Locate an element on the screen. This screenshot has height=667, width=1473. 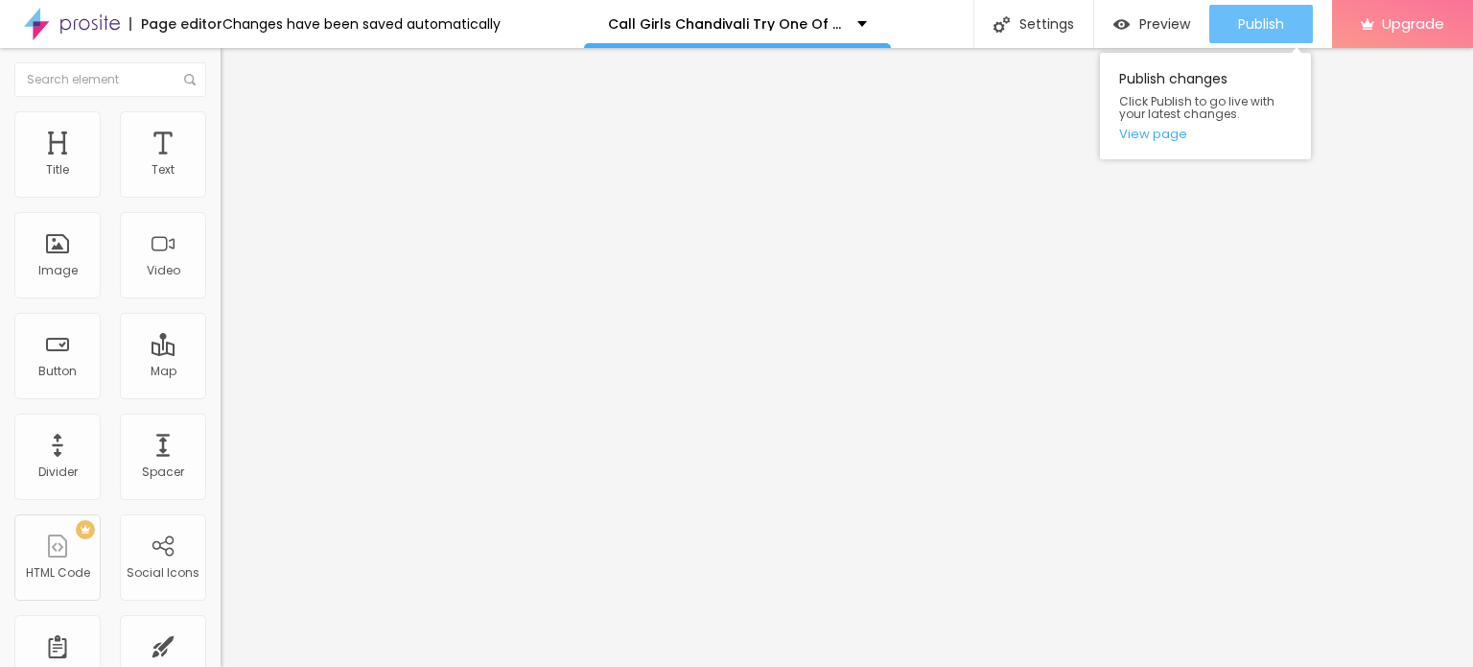
span: Click Publish to go live with your latest changes. is located at coordinates (1205, 107).